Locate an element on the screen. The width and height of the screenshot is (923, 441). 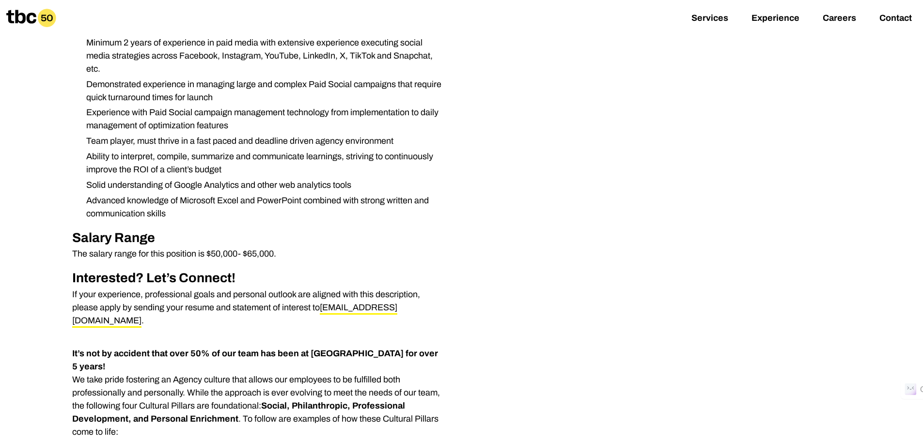
li: Solid understanding of Google Analytics and other web analytics tools is located at coordinates (261, 185).